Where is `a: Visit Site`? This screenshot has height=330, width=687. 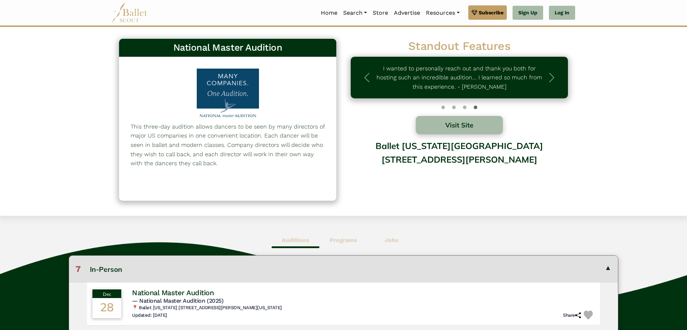 a: Visit Site is located at coordinates (459, 125).